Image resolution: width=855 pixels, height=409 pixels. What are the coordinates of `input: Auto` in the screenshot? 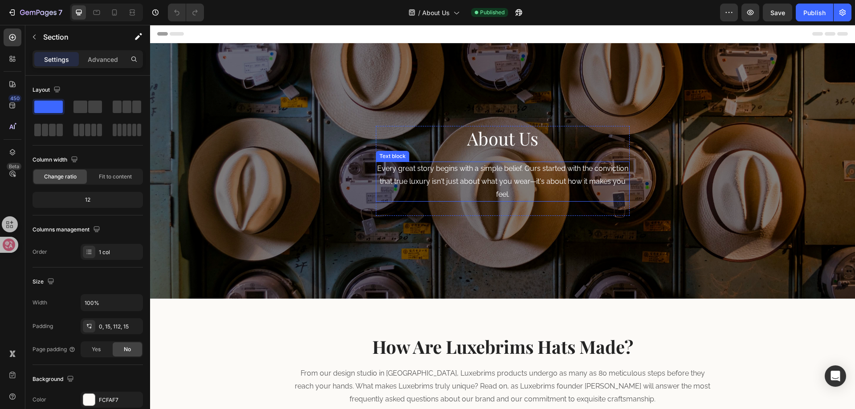 It's located at (112, 303).